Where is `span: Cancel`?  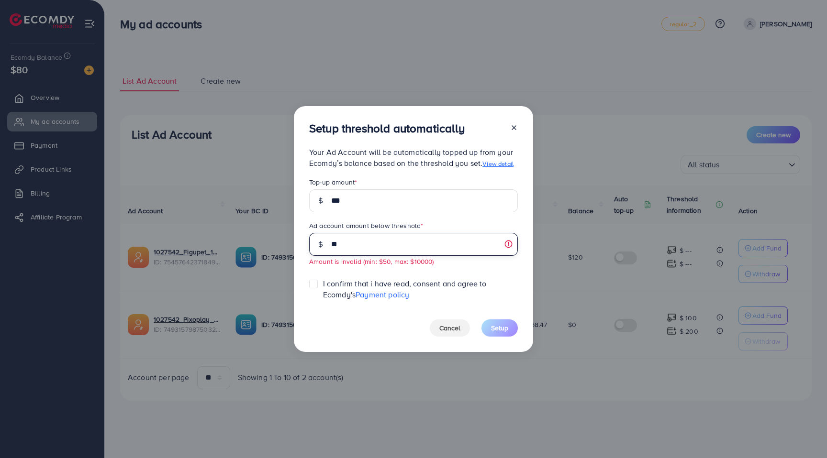
span: Cancel is located at coordinates (450, 328).